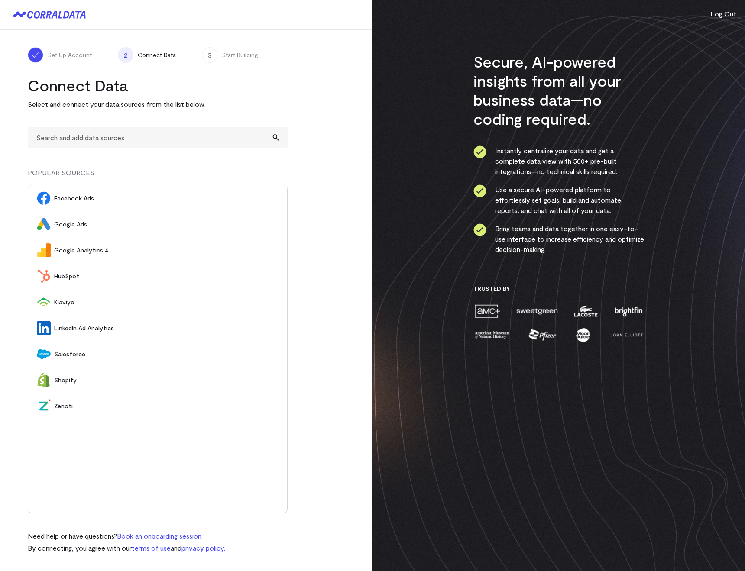 The image size is (745, 571). Describe the element at coordinates (160, 536) in the screenshot. I see `a: Book an onboarding session.` at that location.